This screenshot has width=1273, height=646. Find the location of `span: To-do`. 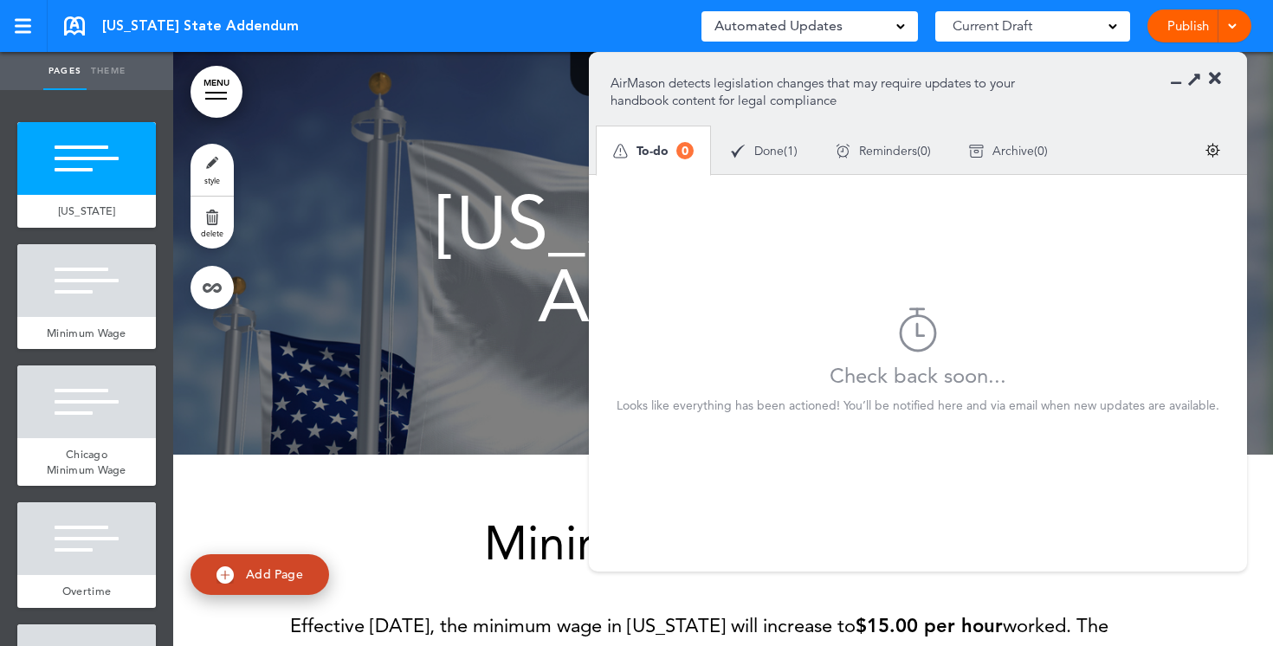

span: To-do is located at coordinates (652, 151).